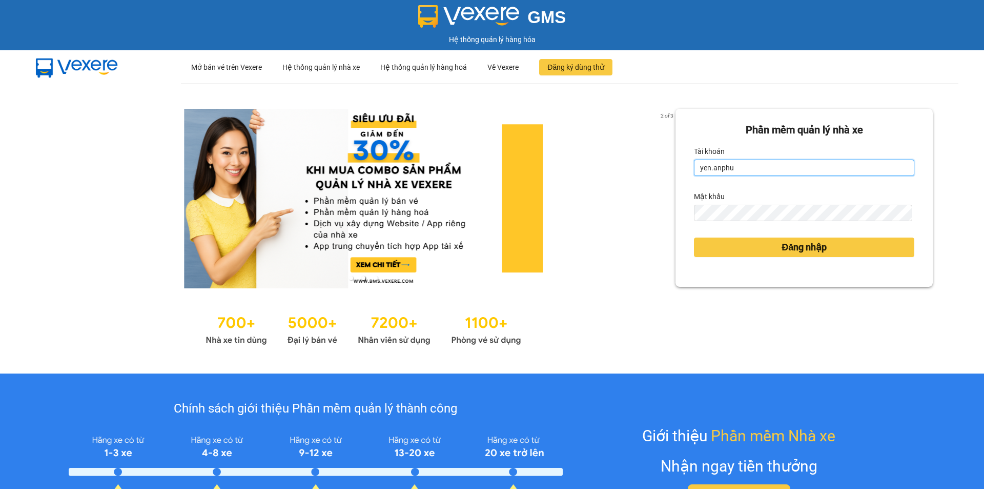 This screenshot has height=489, width=984. Describe the element at coordinates (739, 466) in the screenshot. I see `div: Nhận ngay tiền thưởng` at that location.